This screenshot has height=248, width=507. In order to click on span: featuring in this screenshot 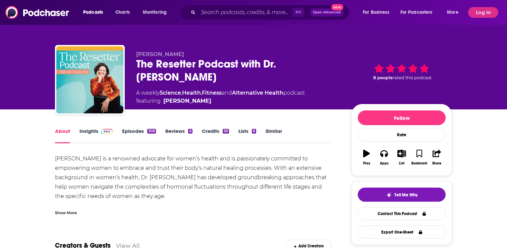, I will do `click(220, 101)`.